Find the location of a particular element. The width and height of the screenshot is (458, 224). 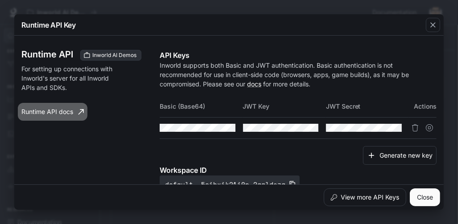

span: Inworld AI Demos is located at coordinates (114, 55).